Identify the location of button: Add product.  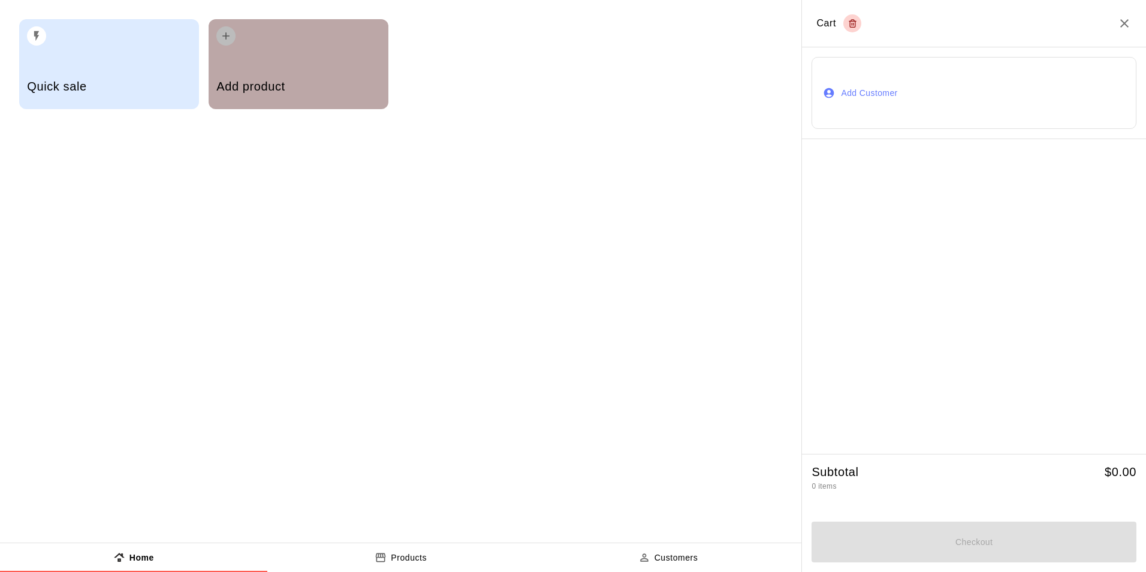
(298, 64).